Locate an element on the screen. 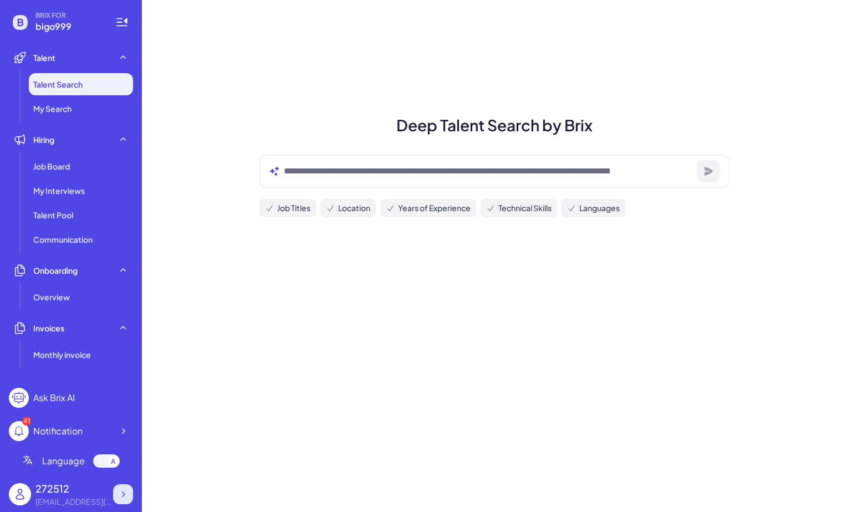 This screenshot has width=847, height=512. img: user_logo.png is located at coordinates (20, 495).